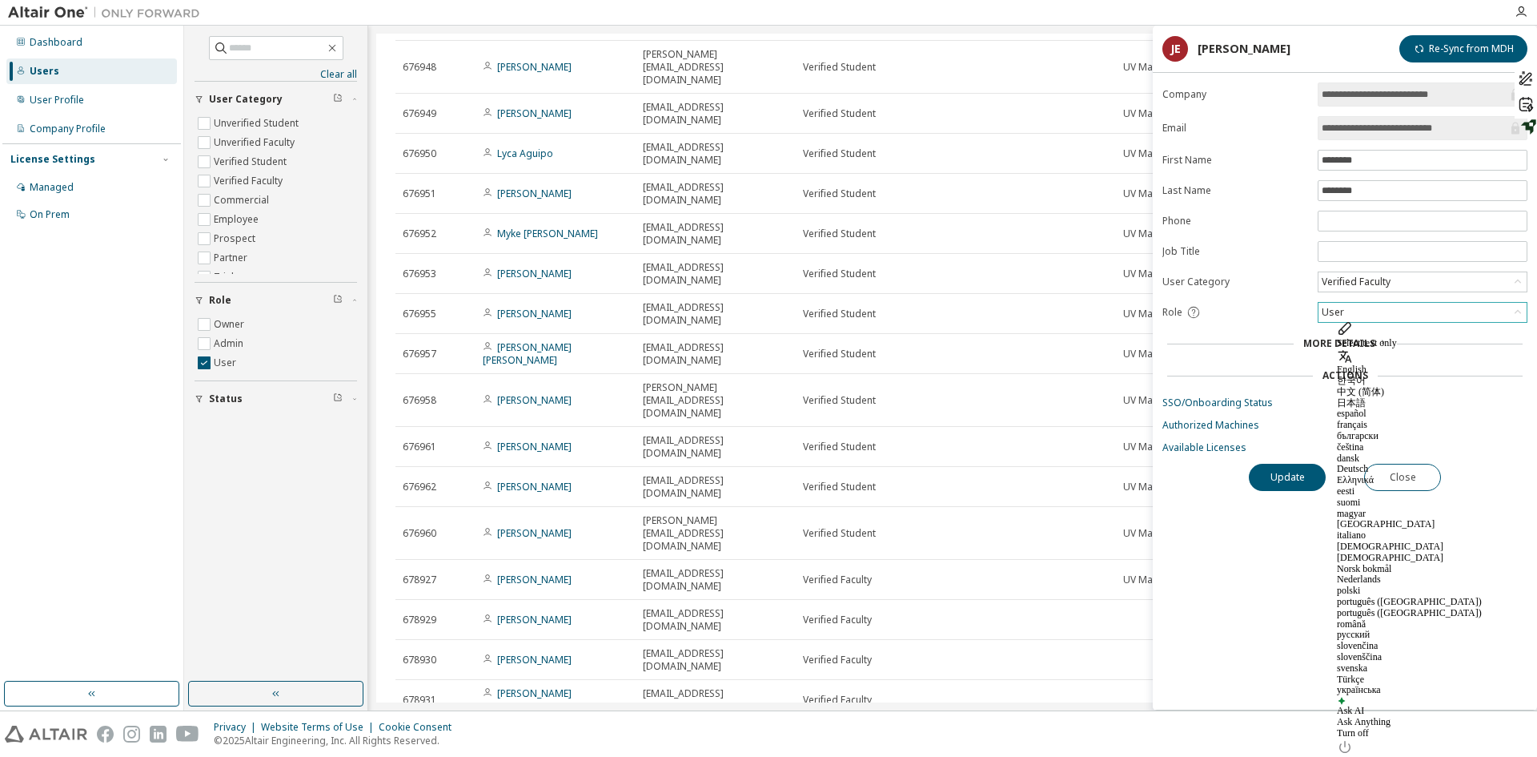  What do you see at coordinates (250, 181) in the screenshot?
I see `label: Verified Faculty` at bounding box center [250, 181].